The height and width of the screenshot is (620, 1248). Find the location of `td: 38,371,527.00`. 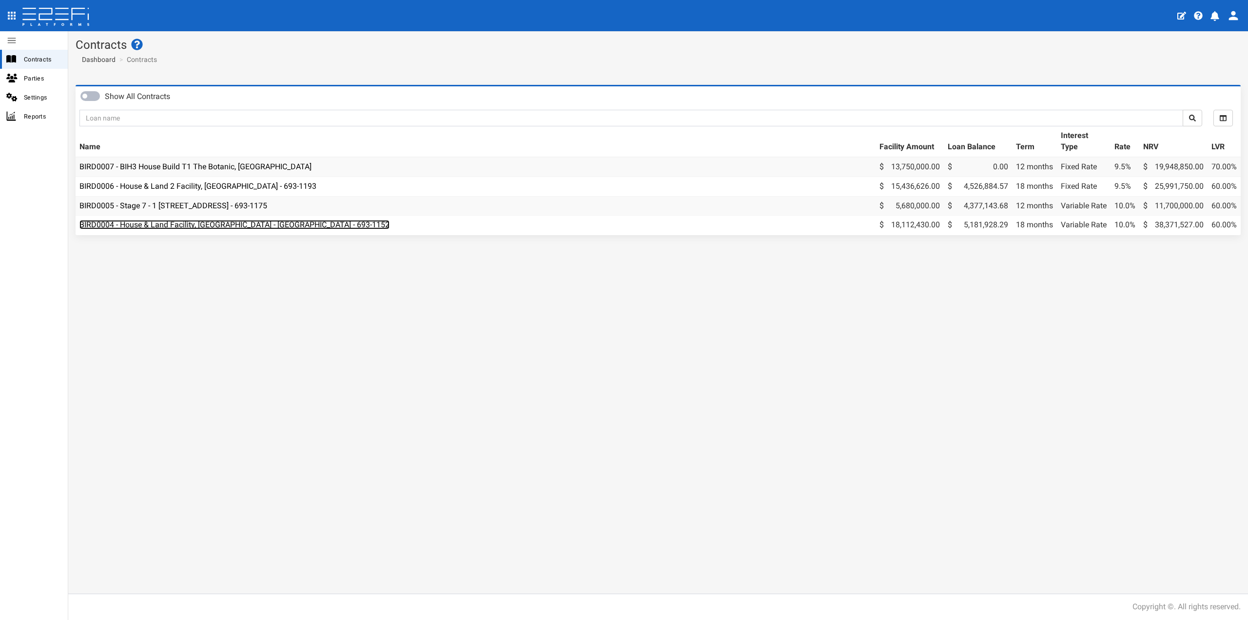

td: 38,371,527.00 is located at coordinates (1173, 225).